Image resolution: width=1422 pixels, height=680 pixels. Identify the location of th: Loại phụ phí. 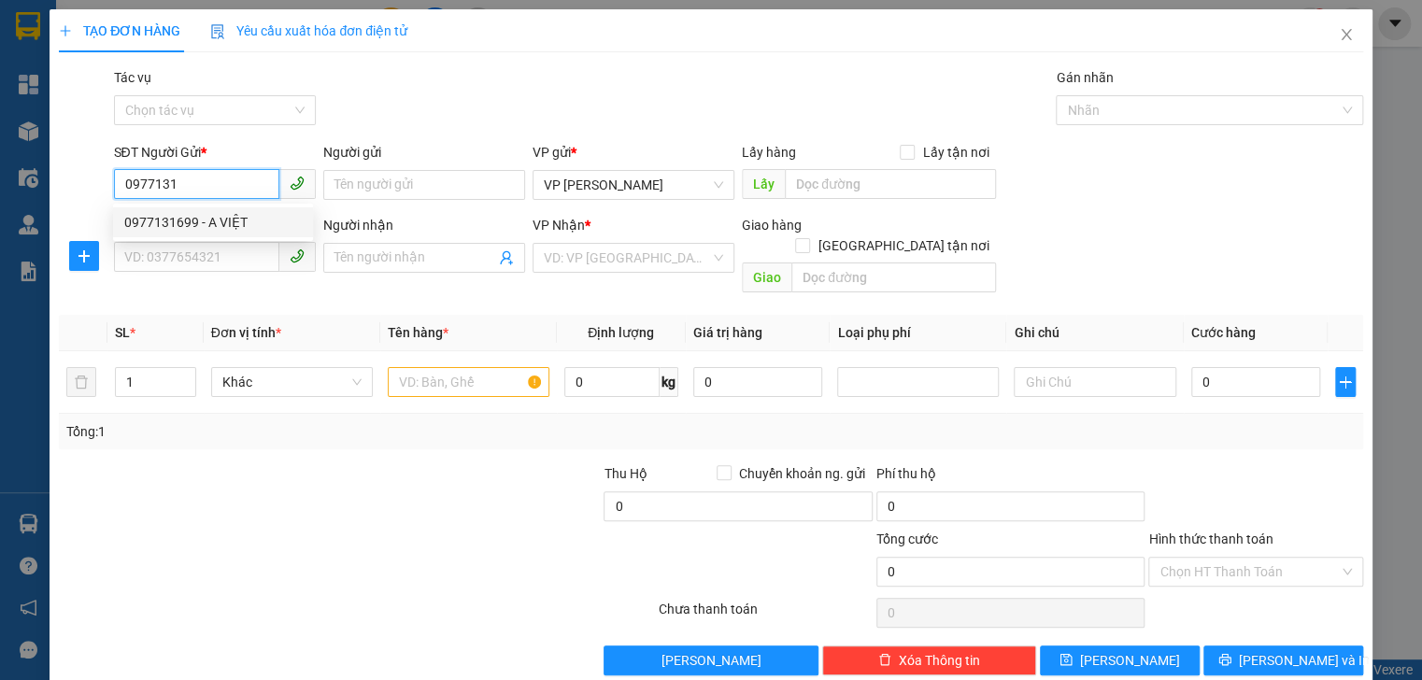
(918, 333).